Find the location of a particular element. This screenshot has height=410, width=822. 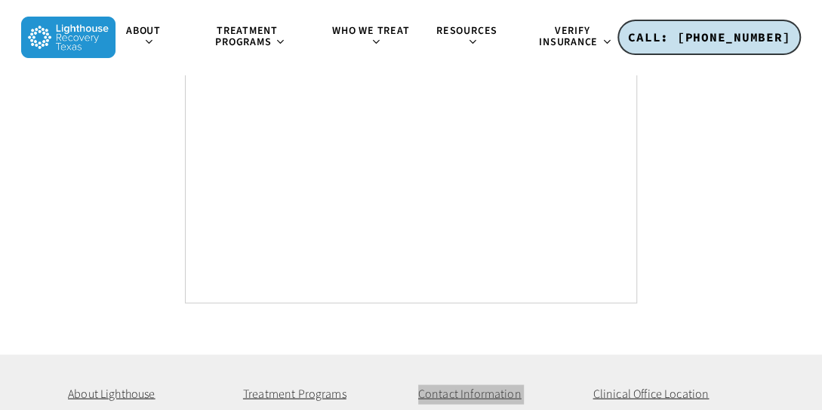

a: Verify Insurance is located at coordinates (576, 37).